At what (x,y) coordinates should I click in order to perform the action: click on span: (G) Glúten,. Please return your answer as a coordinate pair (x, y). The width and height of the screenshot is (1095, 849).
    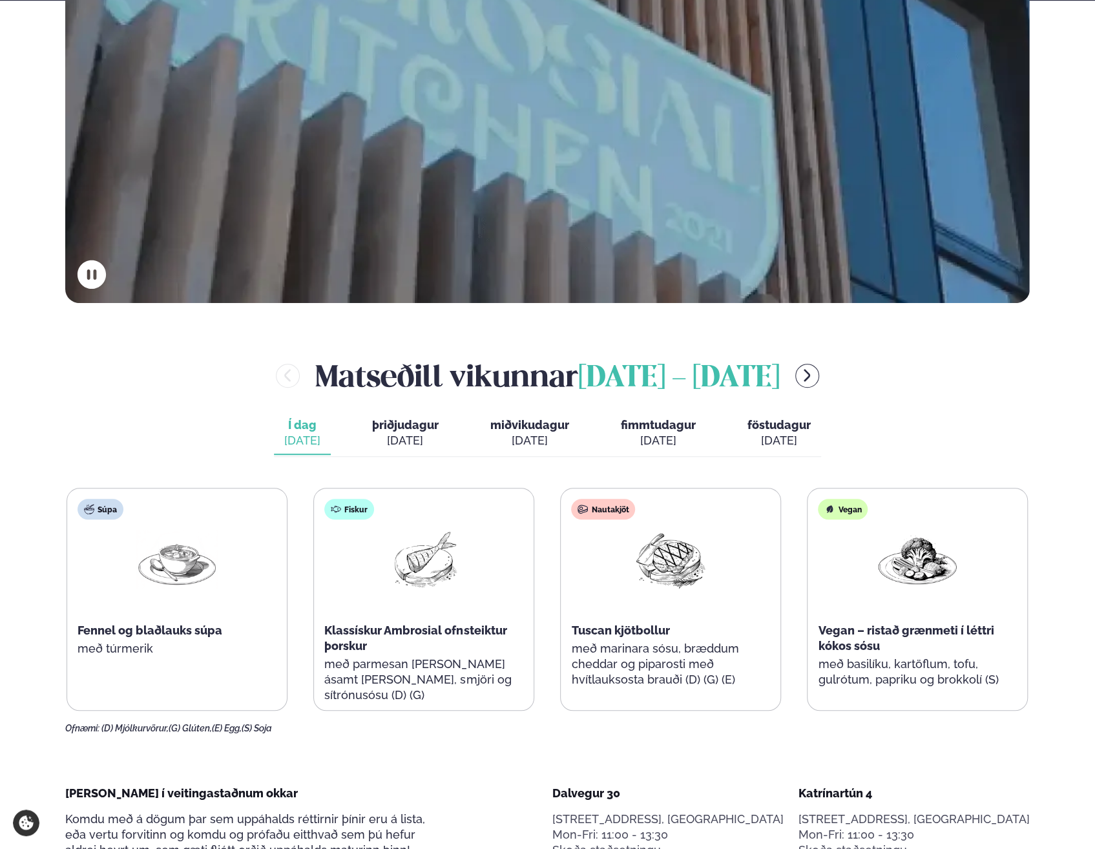
    Looking at the image, I should click on (190, 728).